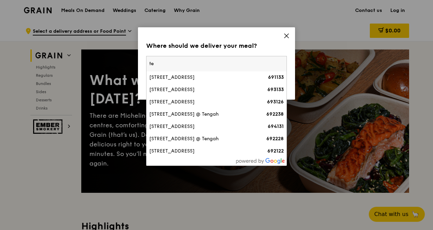 This screenshot has height=230, width=433. What do you see at coordinates (275, 102) in the screenshot?
I see `strong: 693126` at bounding box center [275, 102].